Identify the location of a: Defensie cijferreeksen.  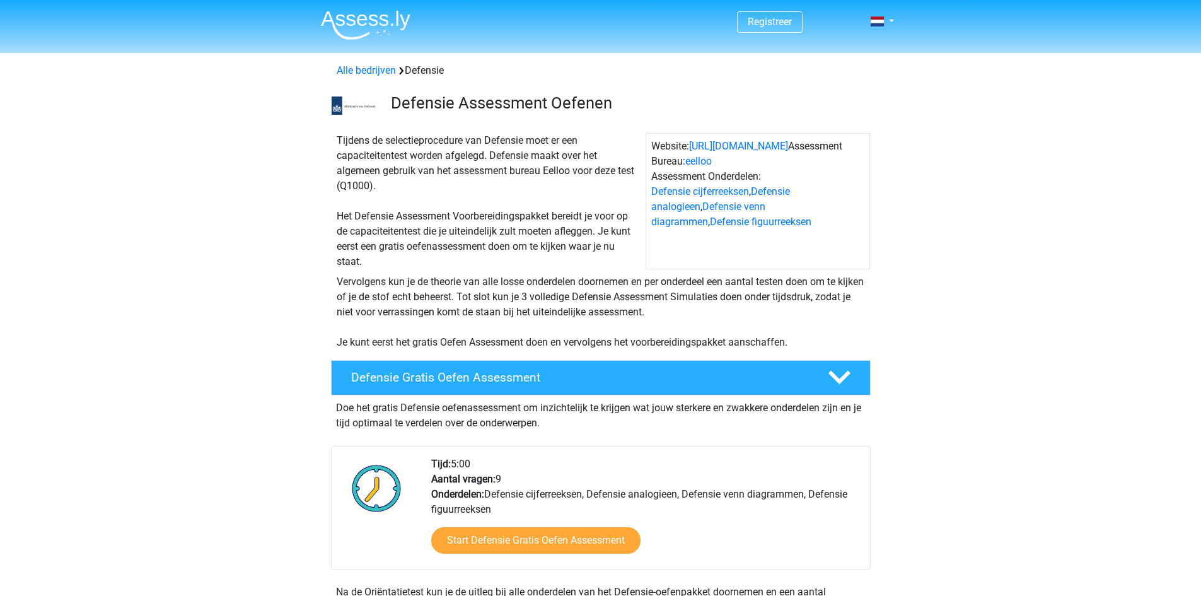
(700, 191).